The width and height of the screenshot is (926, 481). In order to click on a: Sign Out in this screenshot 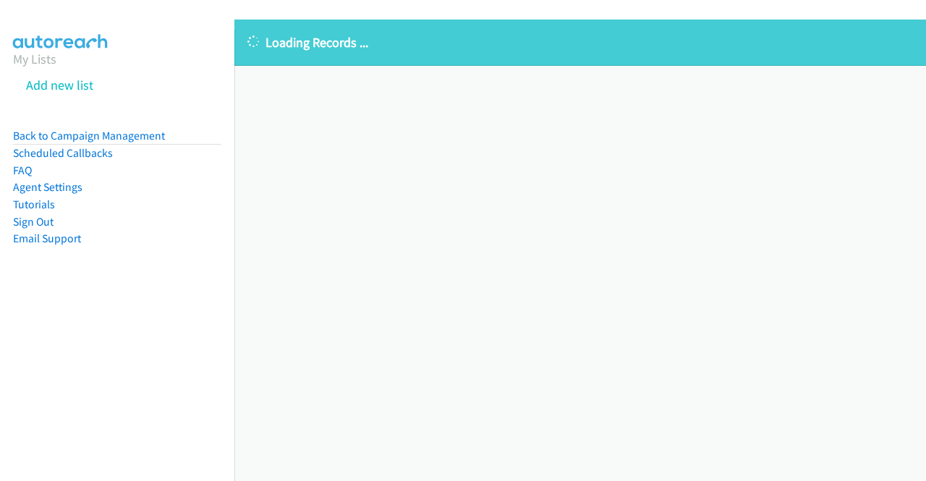, I will do `click(33, 221)`.